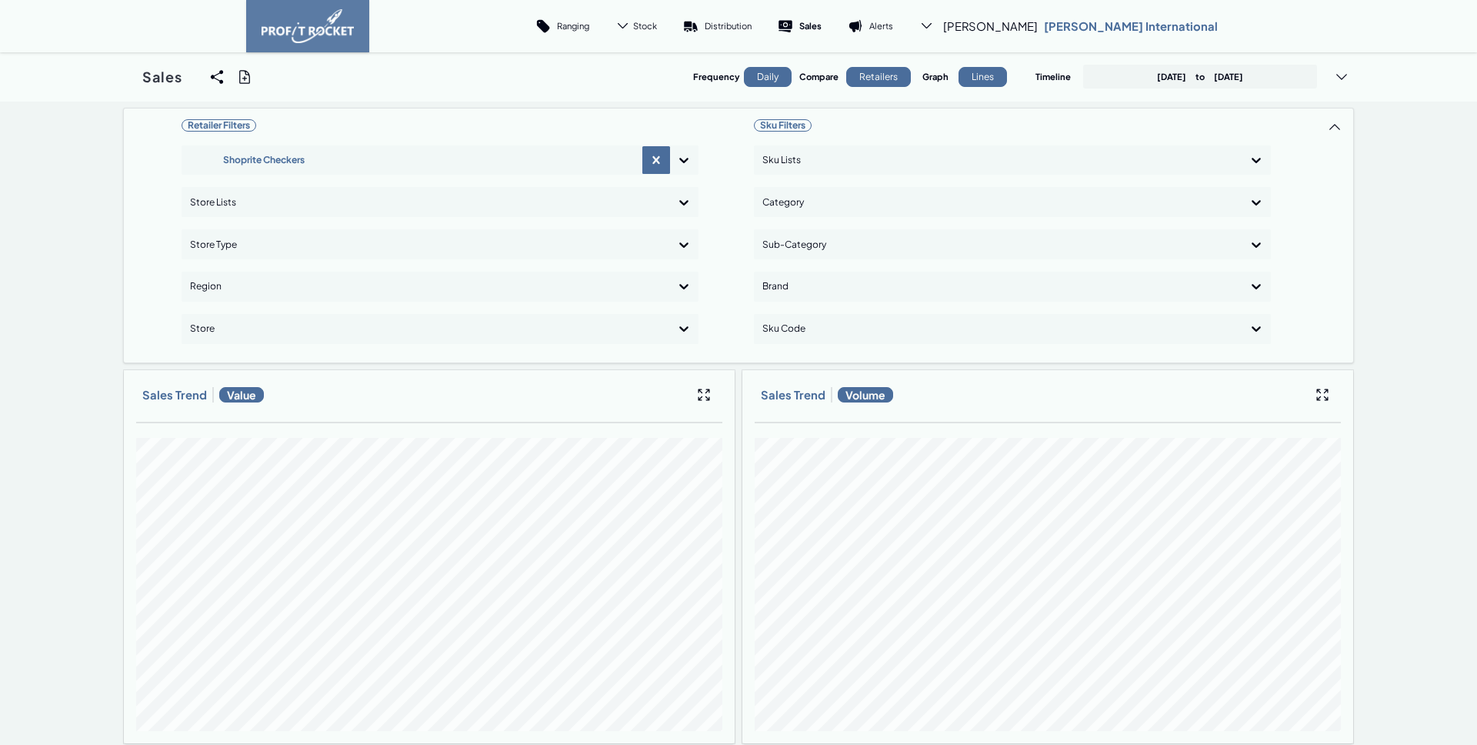  I want to click on div: Daily, so click(768, 77).